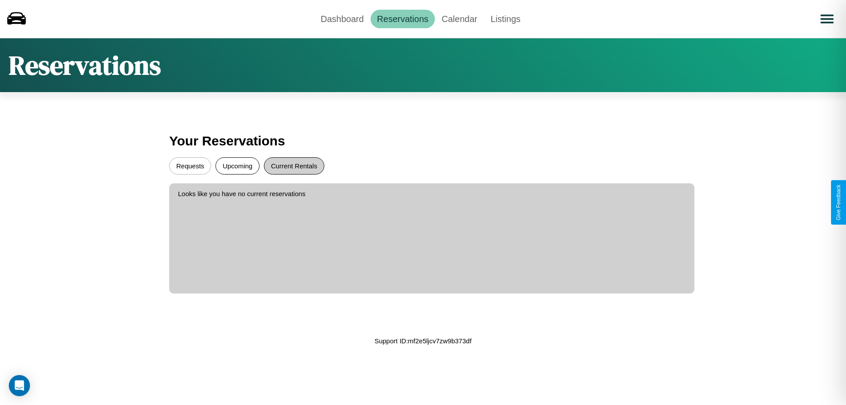  What do you see at coordinates (237, 166) in the screenshot?
I see `button: Upcoming` at bounding box center [237, 166].